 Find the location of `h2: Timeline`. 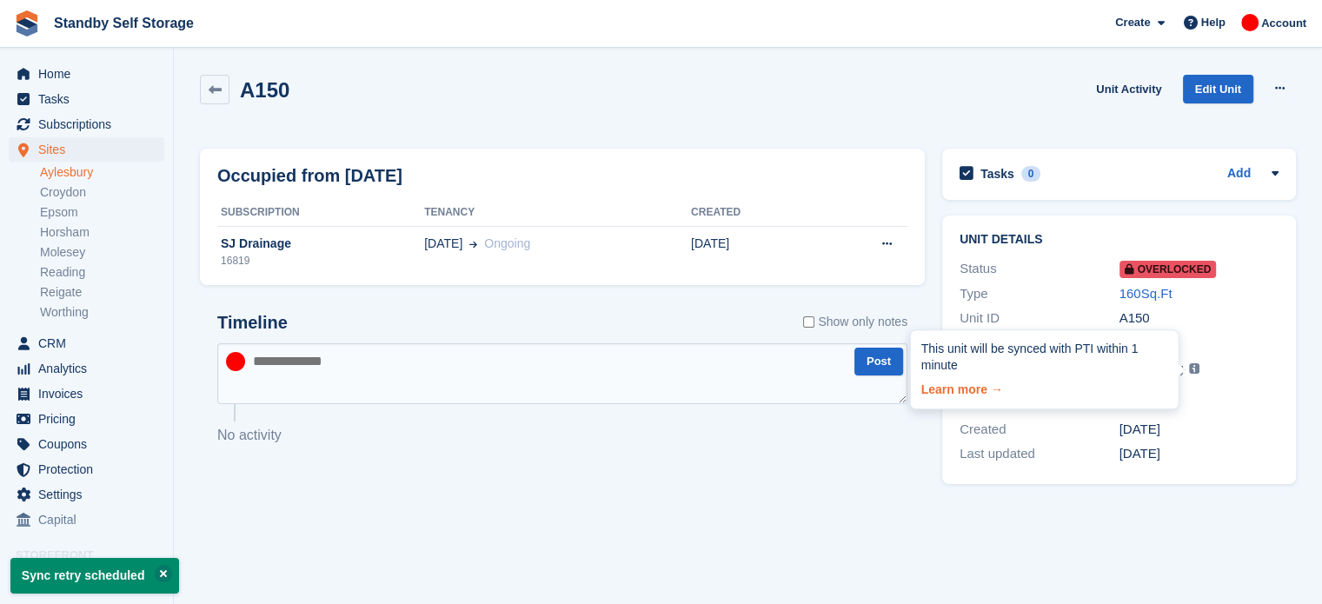

h2: Timeline is located at coordinates (252, 323).